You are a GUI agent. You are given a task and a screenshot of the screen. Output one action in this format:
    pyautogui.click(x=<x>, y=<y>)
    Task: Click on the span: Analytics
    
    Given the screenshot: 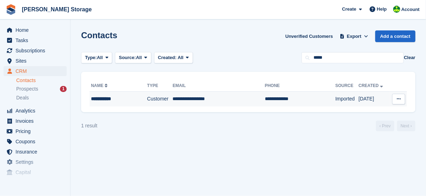 What is the action you would take?
    pyautogui.click(x=37, y=111)
    